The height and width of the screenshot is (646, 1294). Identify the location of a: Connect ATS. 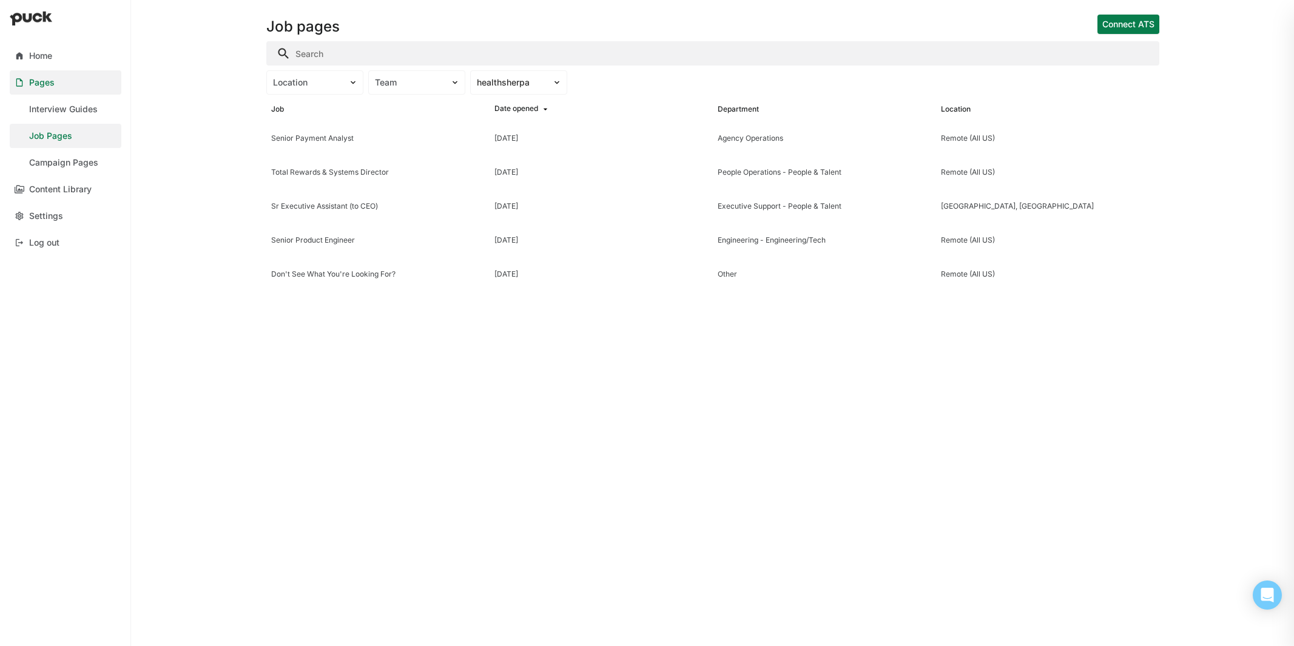
(1128, 24).